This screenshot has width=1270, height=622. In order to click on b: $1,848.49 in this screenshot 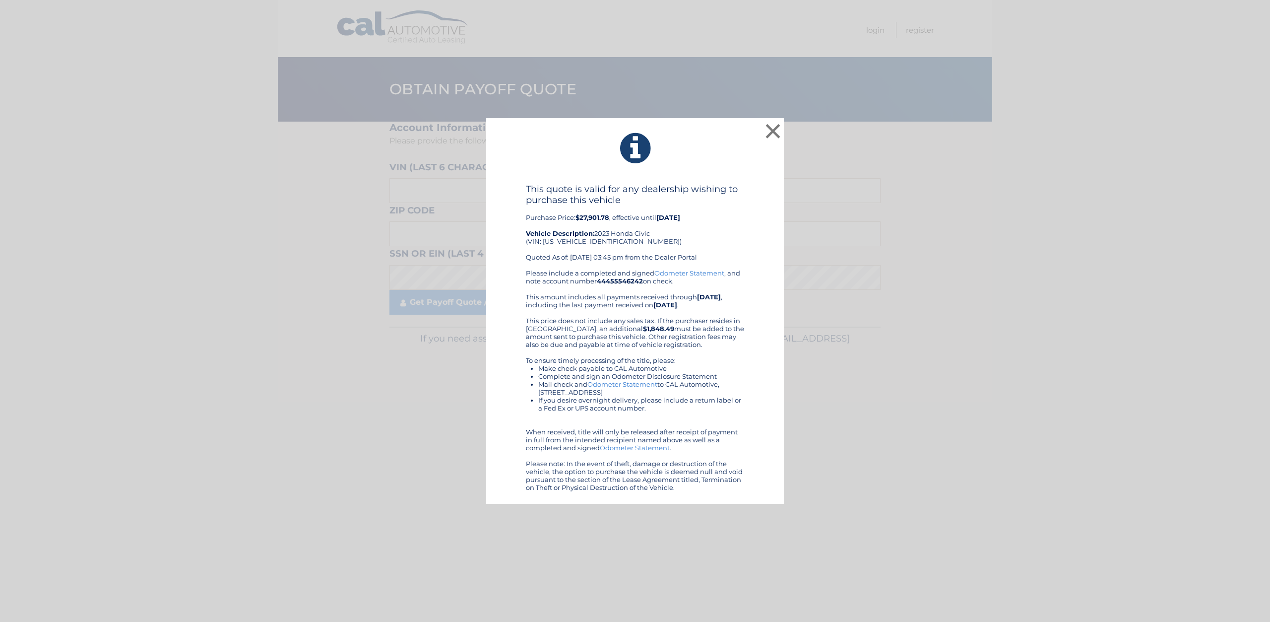, I will do `click(658, 328)`.